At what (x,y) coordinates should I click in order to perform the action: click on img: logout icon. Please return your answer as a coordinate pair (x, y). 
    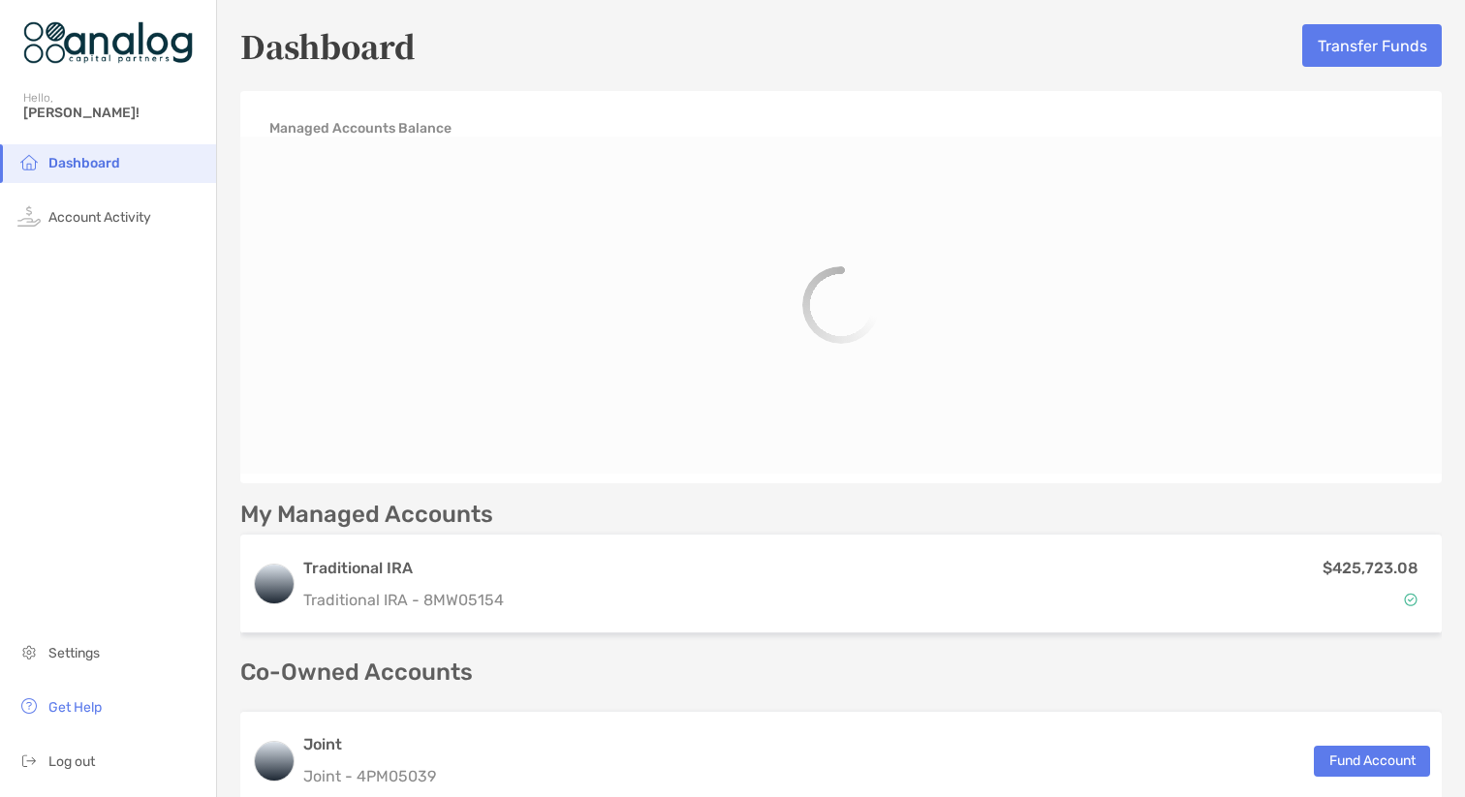
    Looking at the image, I should click on (29, 760).